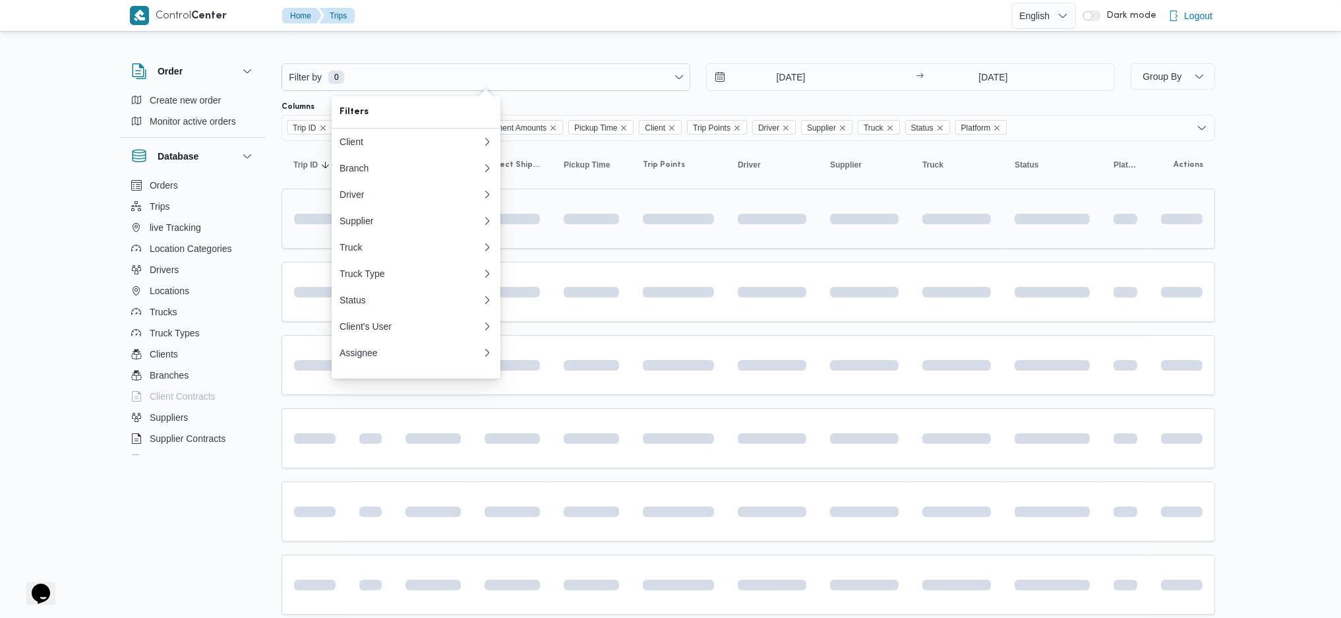  I want to click on button: Remove Client from selection in this group, so click(672, 128).